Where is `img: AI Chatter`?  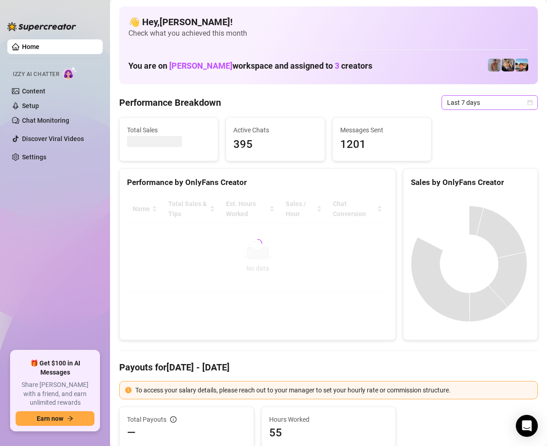 img: AI Chatter is located at coordinates (70, 73).